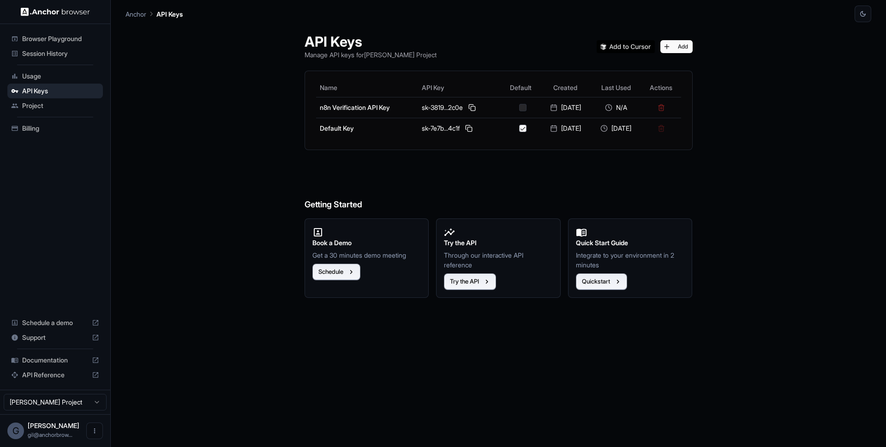 This screenshot has width=886, height=447. What do you see at coordinates (60, 128) in the screenshot?
I see `span: Billing` at bounding box center [60, 128].